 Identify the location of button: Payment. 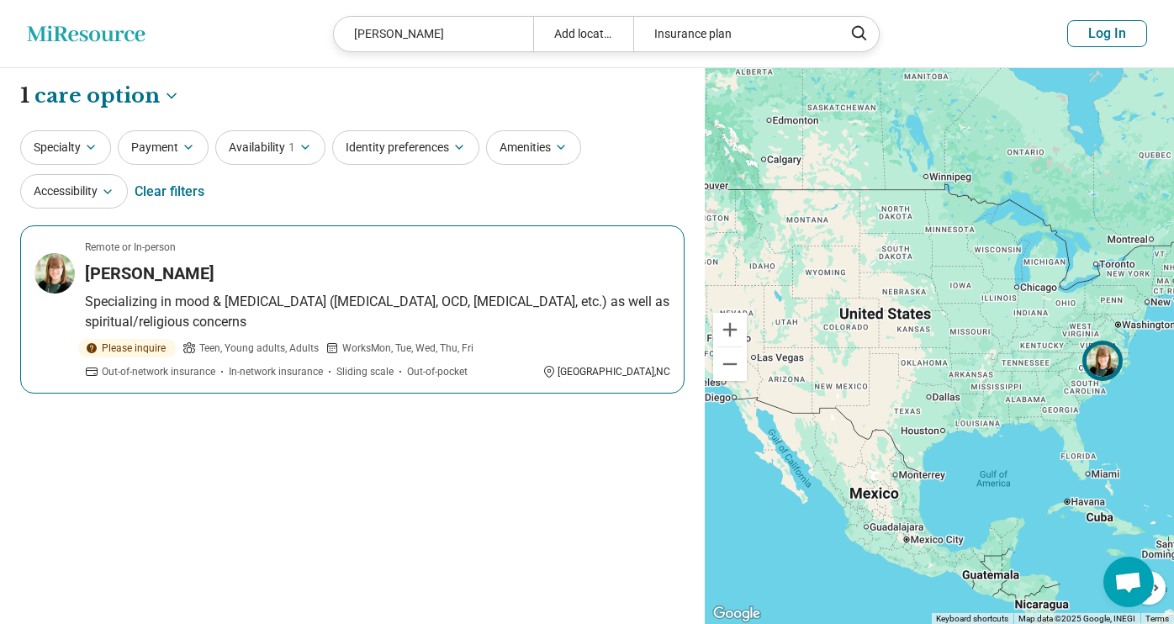
(163, 147).